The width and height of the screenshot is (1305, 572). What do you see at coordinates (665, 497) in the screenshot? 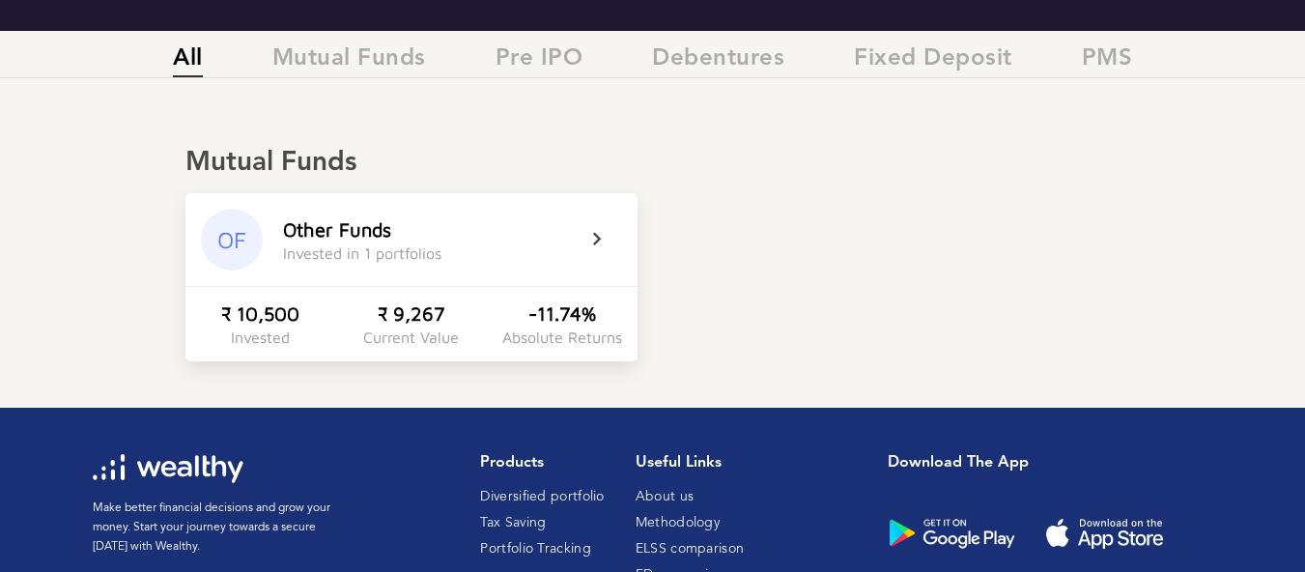
I see `a: About us` at bounding box center [665, 497].